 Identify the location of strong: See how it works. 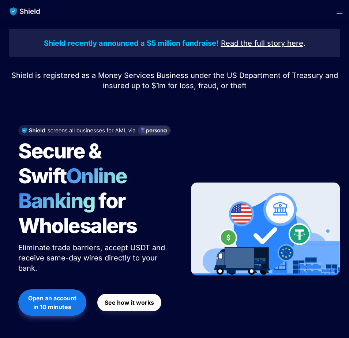
(129, 303).